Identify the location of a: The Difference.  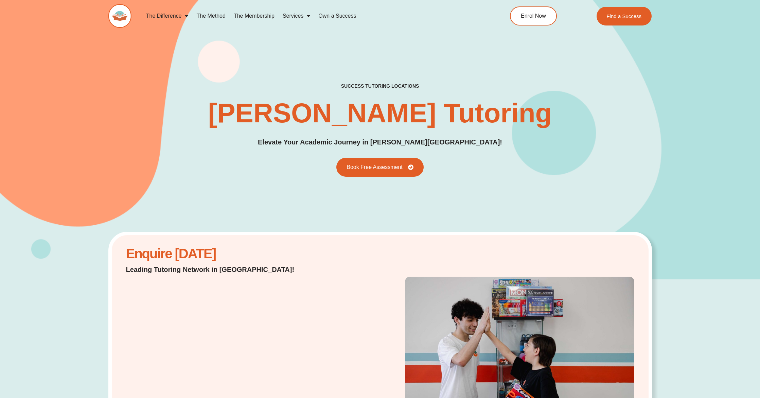
(167, 16).